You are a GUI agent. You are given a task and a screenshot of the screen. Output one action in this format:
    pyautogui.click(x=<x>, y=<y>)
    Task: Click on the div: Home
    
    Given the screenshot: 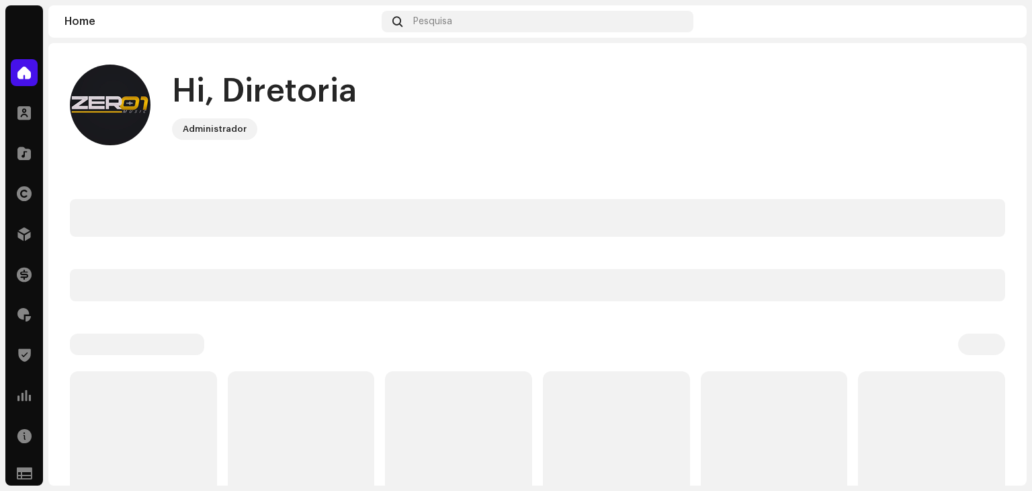 What is the action you would take?
    pyautogui.click(x=220, y=22)
    